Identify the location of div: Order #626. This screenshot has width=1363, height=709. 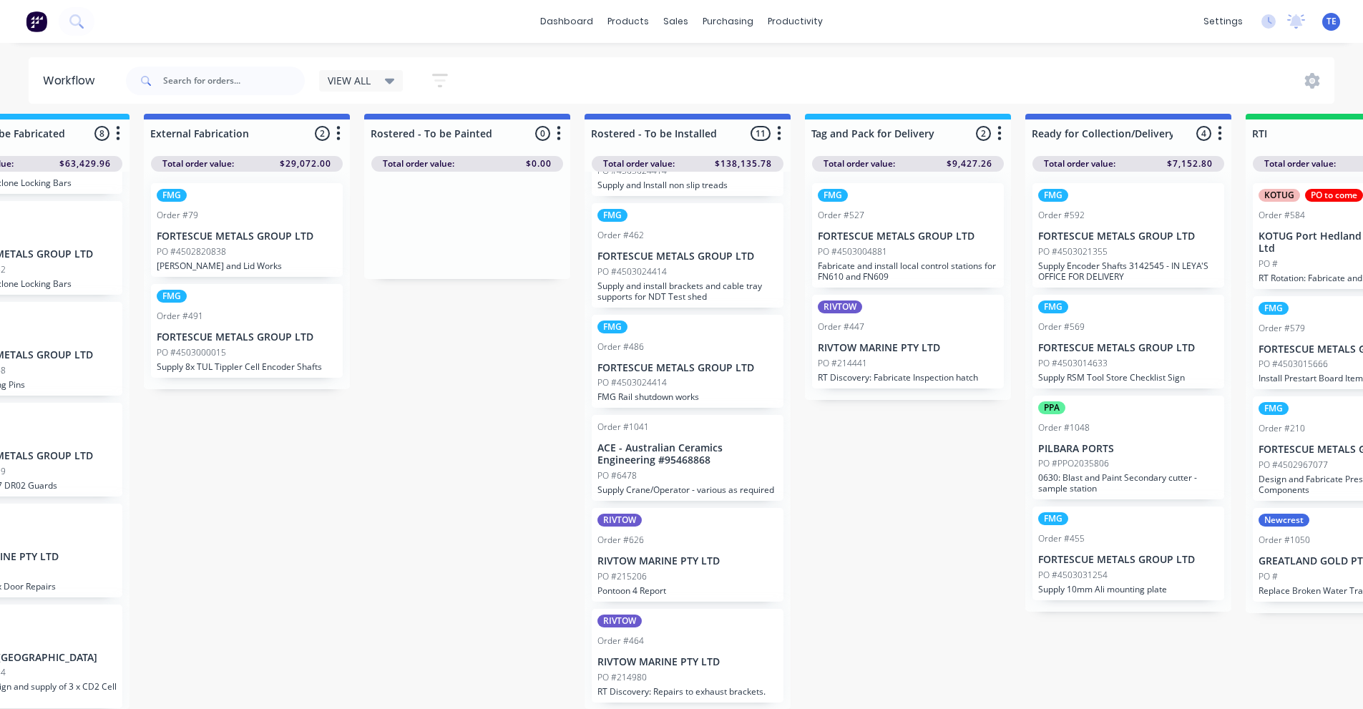
(620, 540).